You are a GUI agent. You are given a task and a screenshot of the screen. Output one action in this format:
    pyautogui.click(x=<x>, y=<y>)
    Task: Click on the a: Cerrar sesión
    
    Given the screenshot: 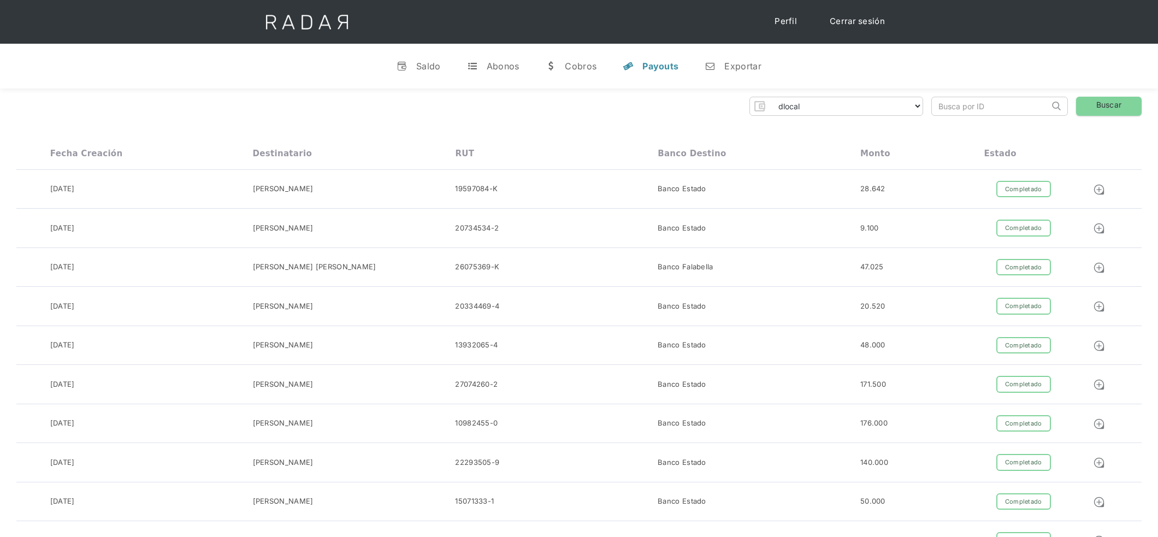 What is the action you would take?
    pyautogui.click(x=857, y=21)
    